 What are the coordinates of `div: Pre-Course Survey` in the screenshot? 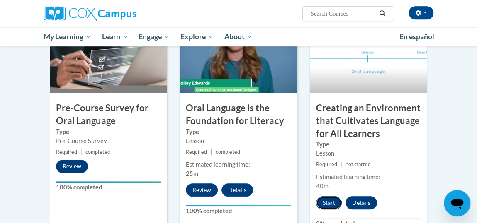 It's located at (108, 141).